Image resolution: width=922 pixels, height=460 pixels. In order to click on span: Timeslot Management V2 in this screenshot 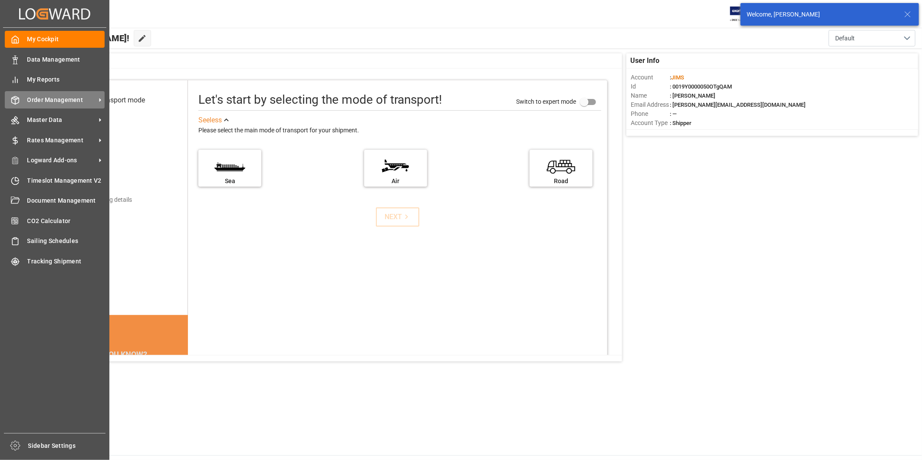, I will do `click(66, 181)`.